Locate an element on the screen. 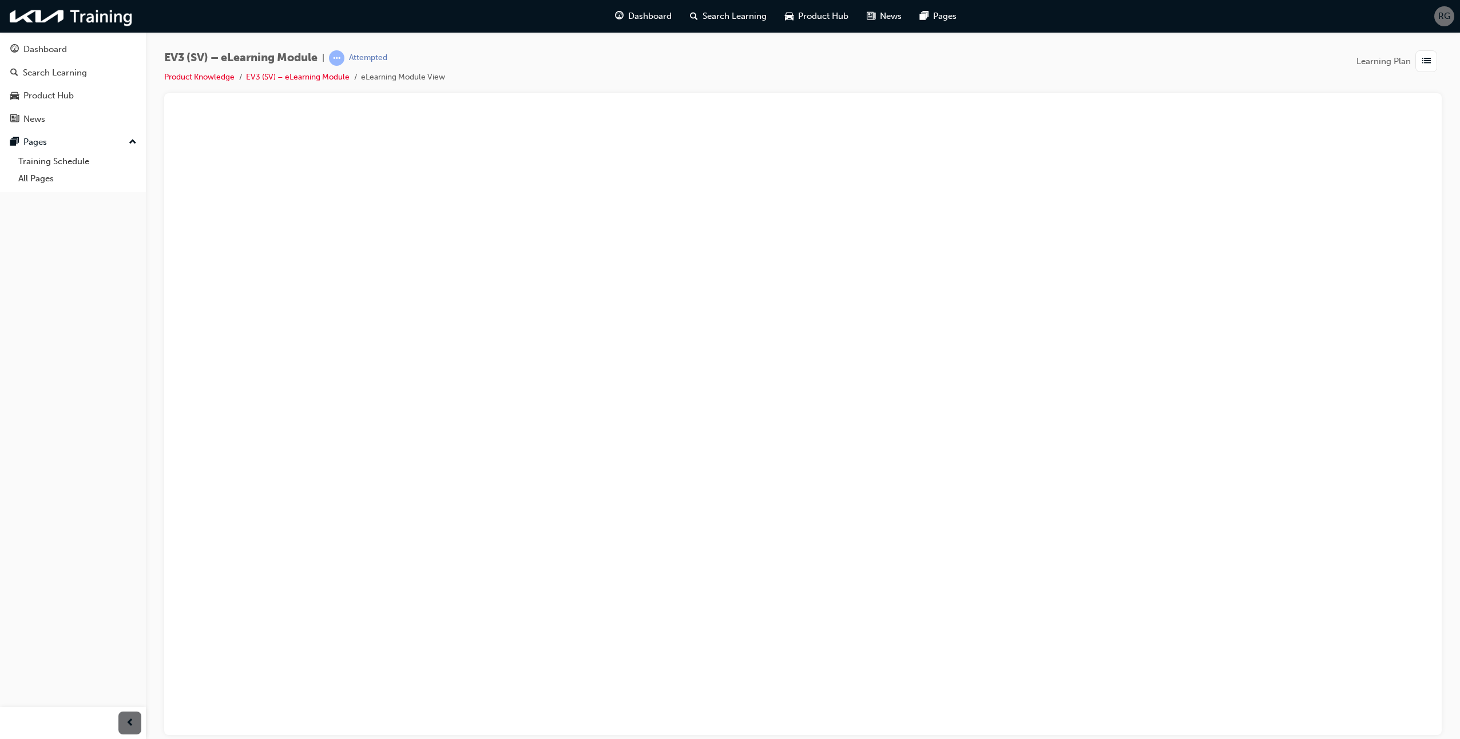 The height and width of the screenshot is (739, 1460). span: list-icon is located at coordinates (1426, 61).